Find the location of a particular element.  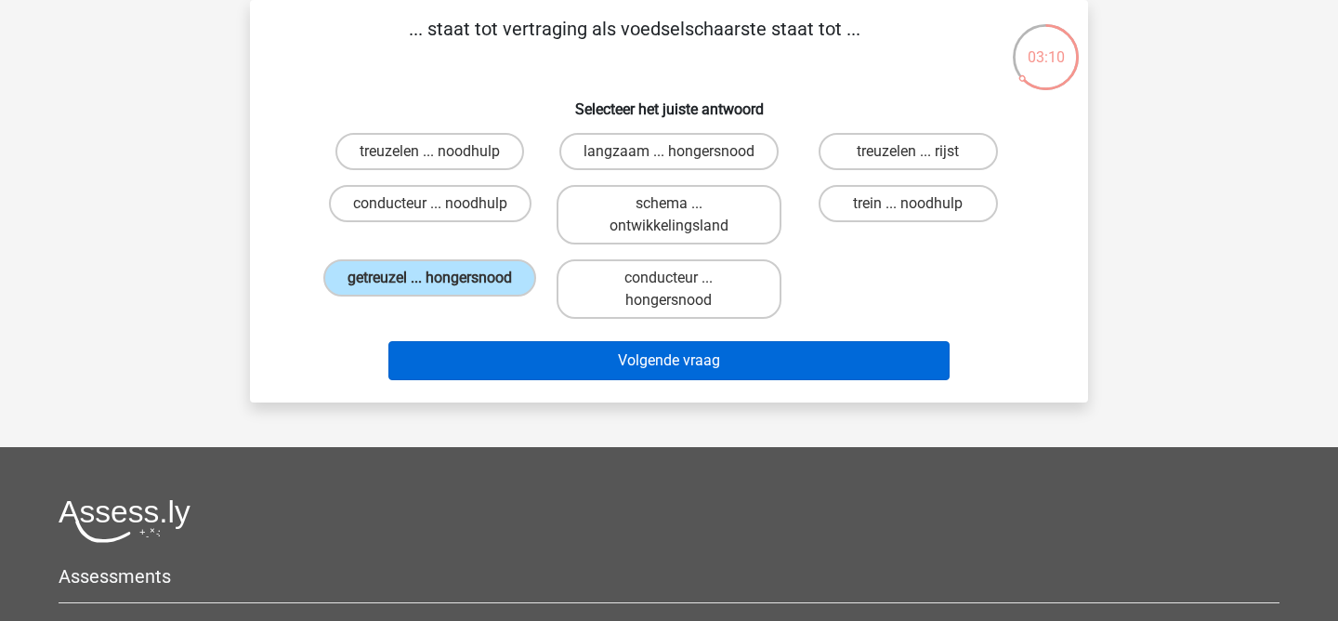

label: trein ... noodhulp is located at coordinates (908, 204).